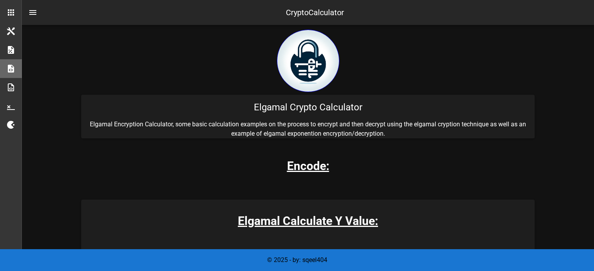  I want to click on h3: Elgamal Calculate Y Value:, so click(308, 221).